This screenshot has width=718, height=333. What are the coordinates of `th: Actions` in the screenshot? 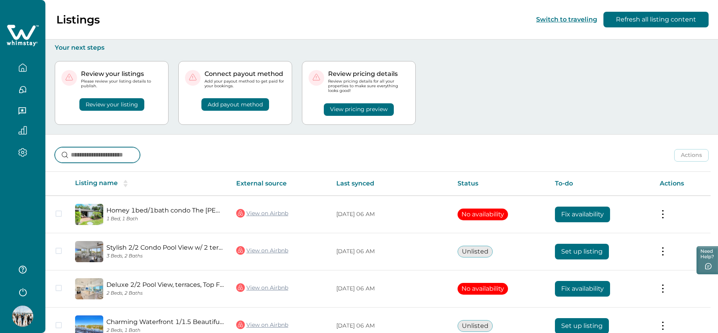 It's located at (682, 183).